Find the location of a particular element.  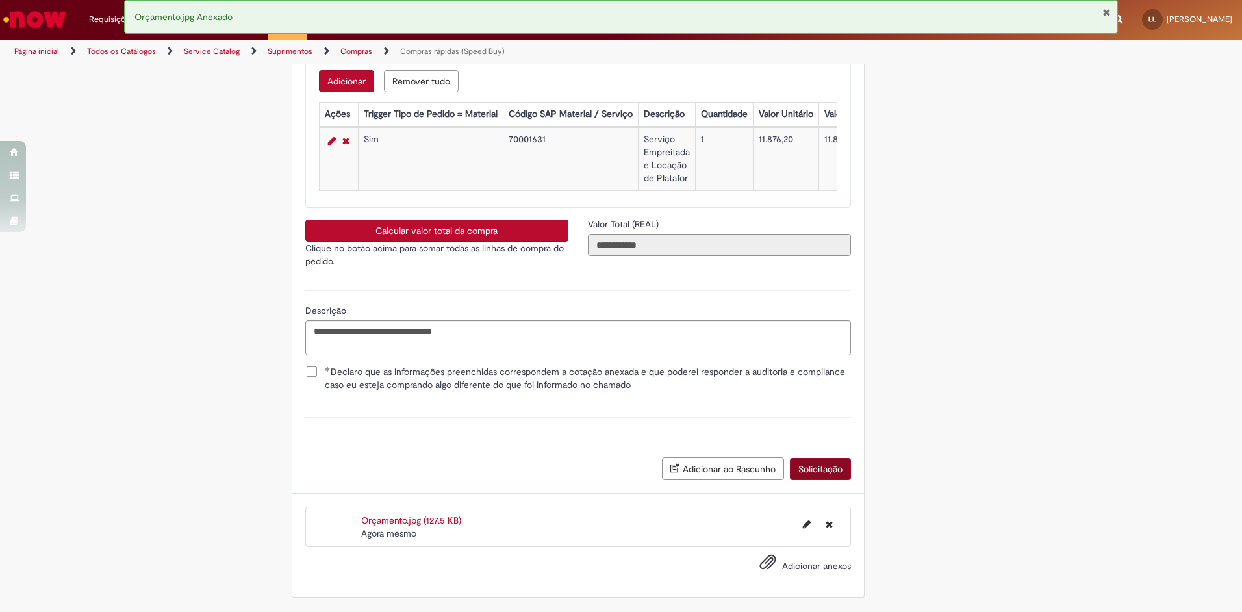

th: Trigger Tipo de Pedido = Material is located at coordinates (430, 114).